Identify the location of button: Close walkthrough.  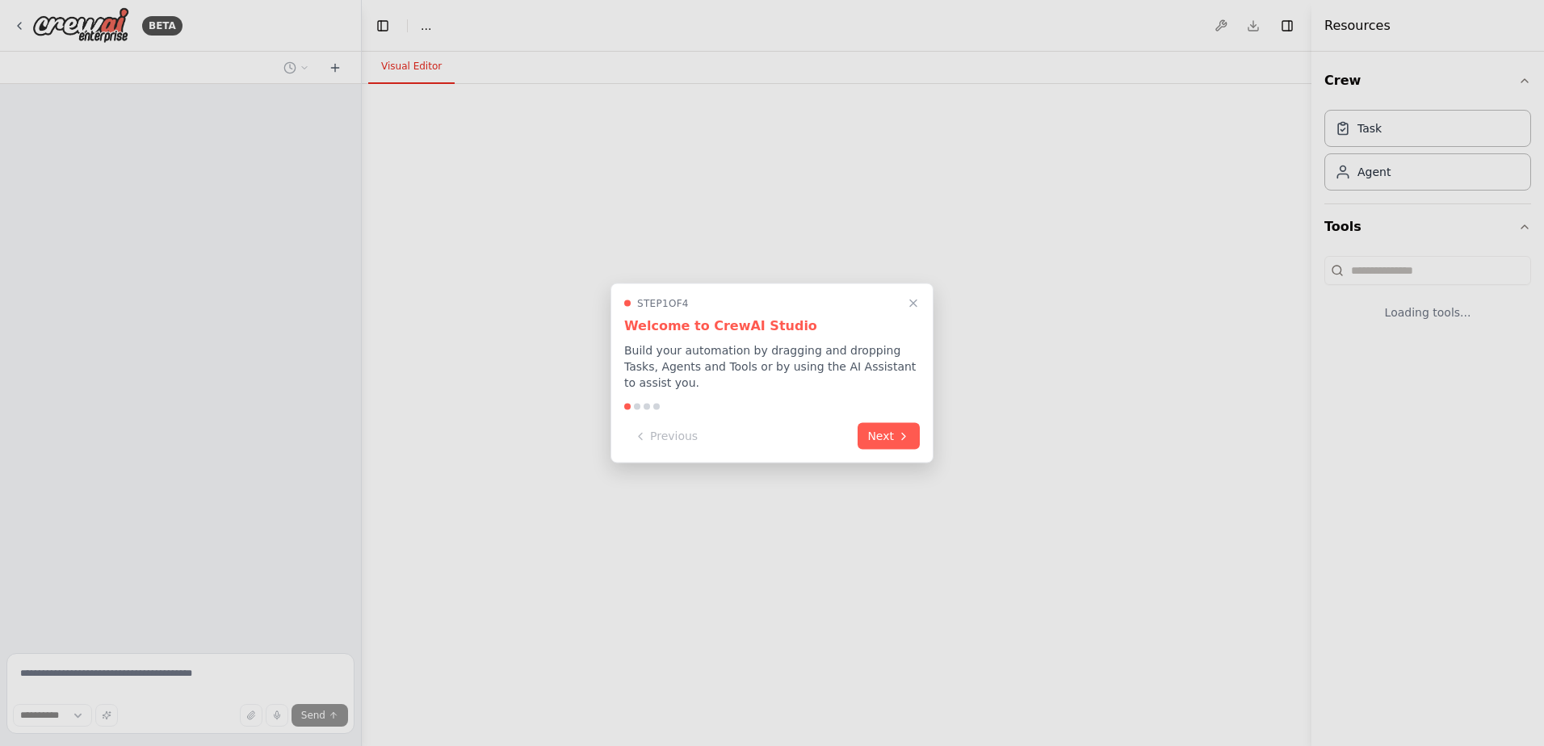
(913, 304).